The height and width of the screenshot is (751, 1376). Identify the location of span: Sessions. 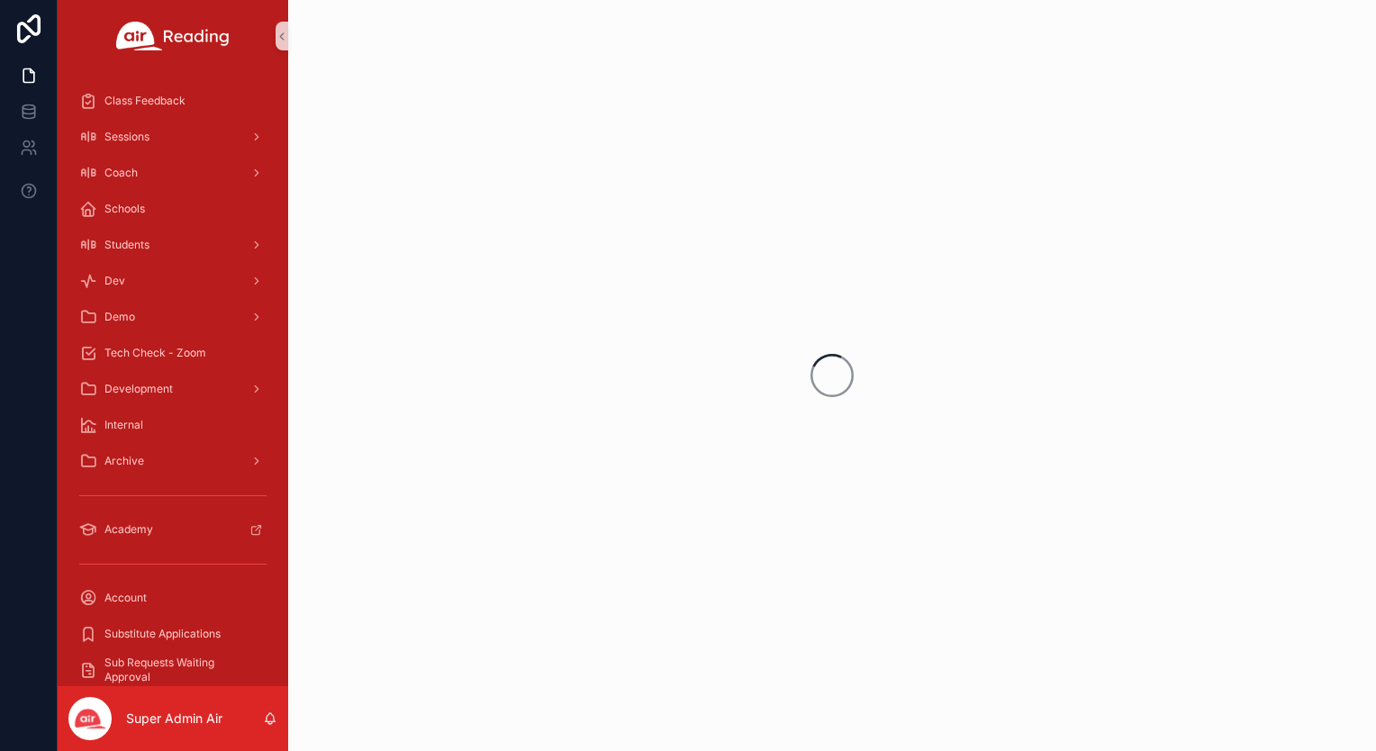
(127, 137).